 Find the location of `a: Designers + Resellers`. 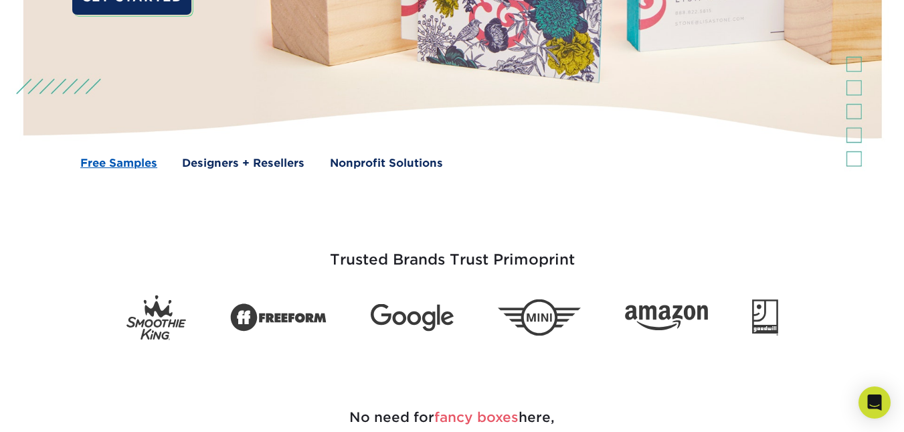

a: Designers + Resellers is located at coordinates (243, 163).